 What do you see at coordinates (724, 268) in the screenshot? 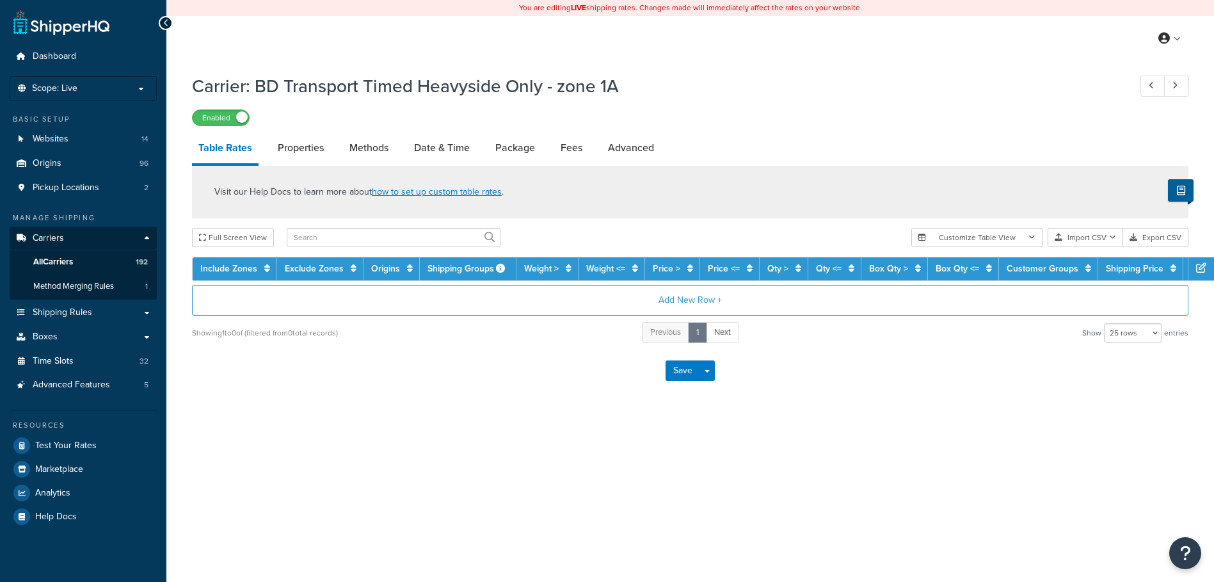
I see `a: Price <=` at bounding box center [724, 268].